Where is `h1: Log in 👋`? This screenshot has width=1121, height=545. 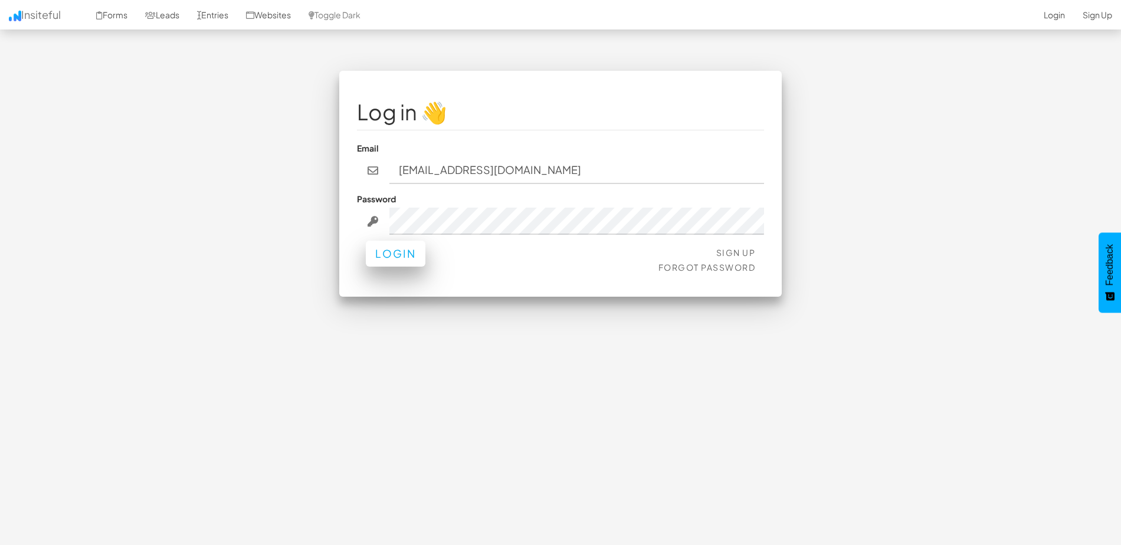 h1: Log in 👋 is located at coordinates (561, 112).